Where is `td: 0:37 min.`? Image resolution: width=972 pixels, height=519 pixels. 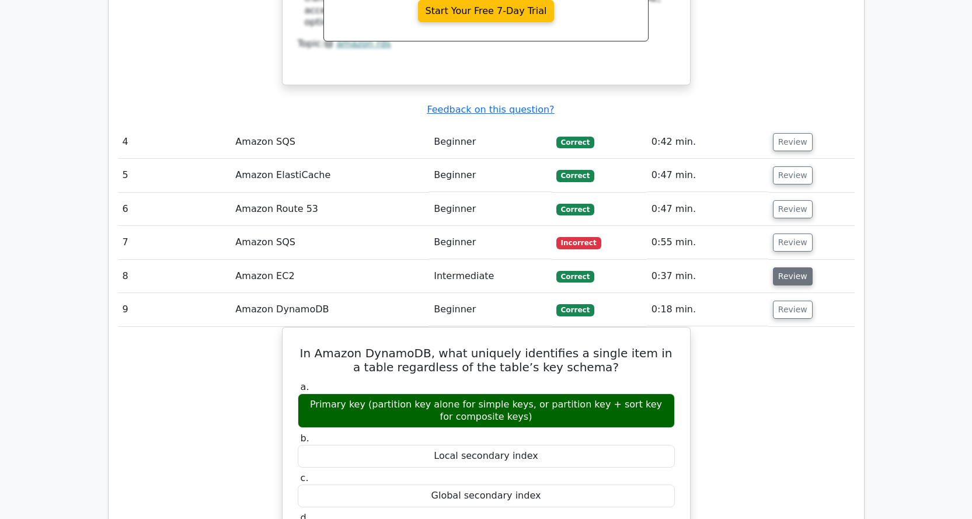
td: 0:37 min. is located at coordinates (708, 276).